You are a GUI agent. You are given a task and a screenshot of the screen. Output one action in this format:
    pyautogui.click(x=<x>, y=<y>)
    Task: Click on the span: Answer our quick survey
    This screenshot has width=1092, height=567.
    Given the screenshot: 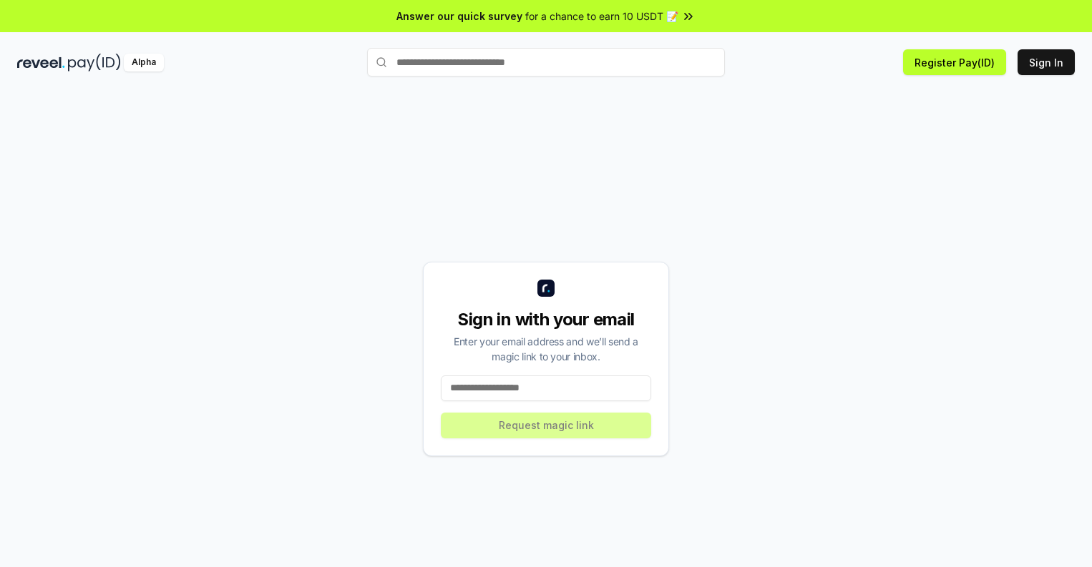 What is the action you would take?
    pyautogui.click(x=459, y=16)
    